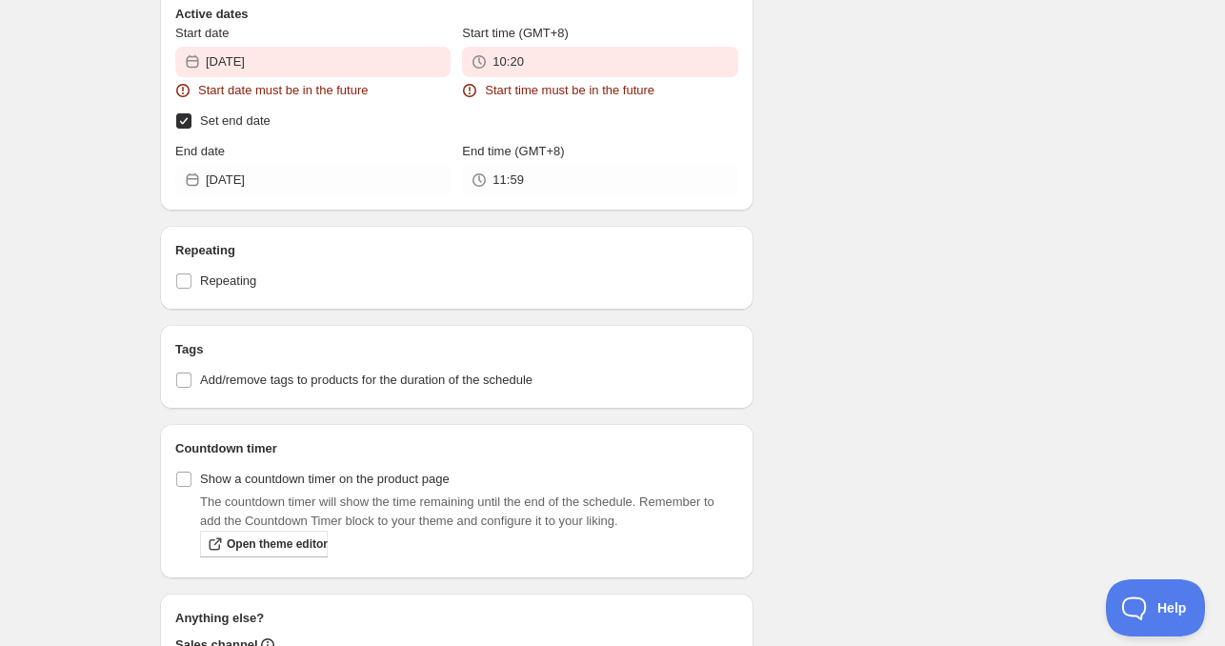 The image size is (1225, 646). I want to click on span: Start date, so click(202, 32).